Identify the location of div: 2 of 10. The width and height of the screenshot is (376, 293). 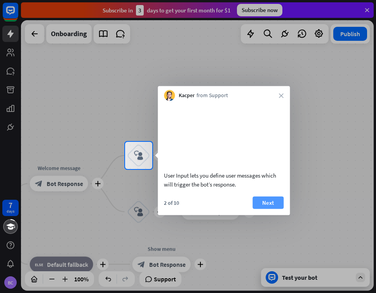
(171, 202).